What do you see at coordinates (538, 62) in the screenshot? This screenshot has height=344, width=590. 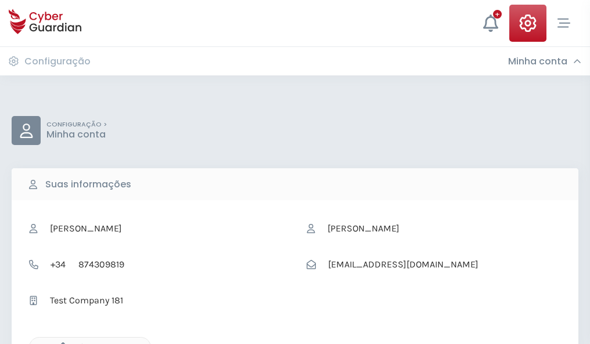 I see `h3: Minha conta` at bounding box center [538, 62].